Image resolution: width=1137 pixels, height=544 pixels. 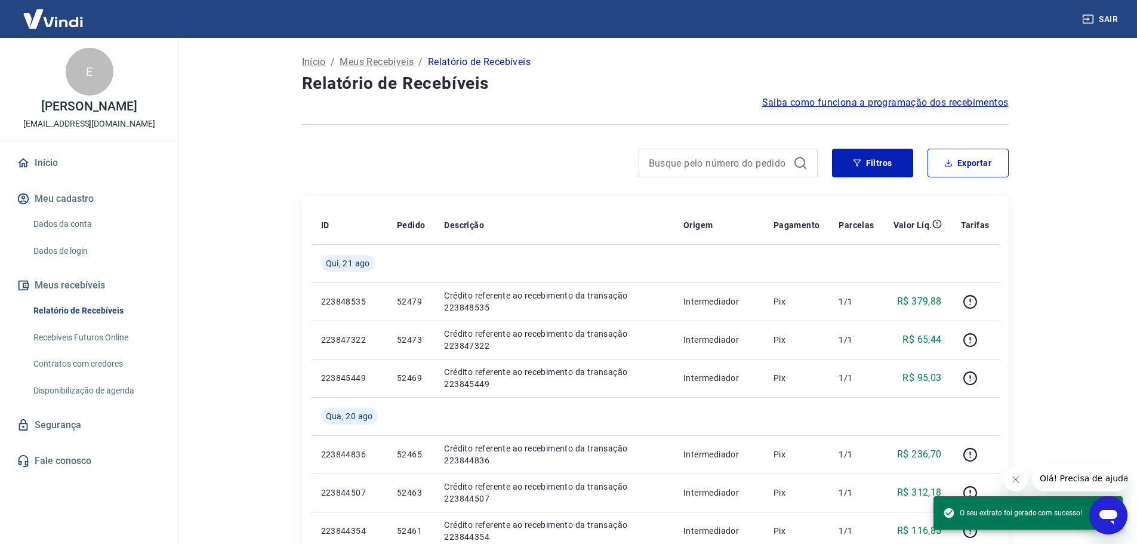 What do you see at coordinates (411, 302) in the screenshot?
I see `p: 52479` at bounding box center [411, 302].